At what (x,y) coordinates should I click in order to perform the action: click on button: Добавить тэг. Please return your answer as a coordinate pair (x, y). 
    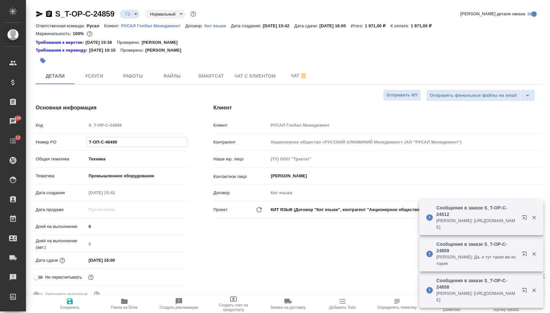
    Looking at the image, I should click on (43, 61).